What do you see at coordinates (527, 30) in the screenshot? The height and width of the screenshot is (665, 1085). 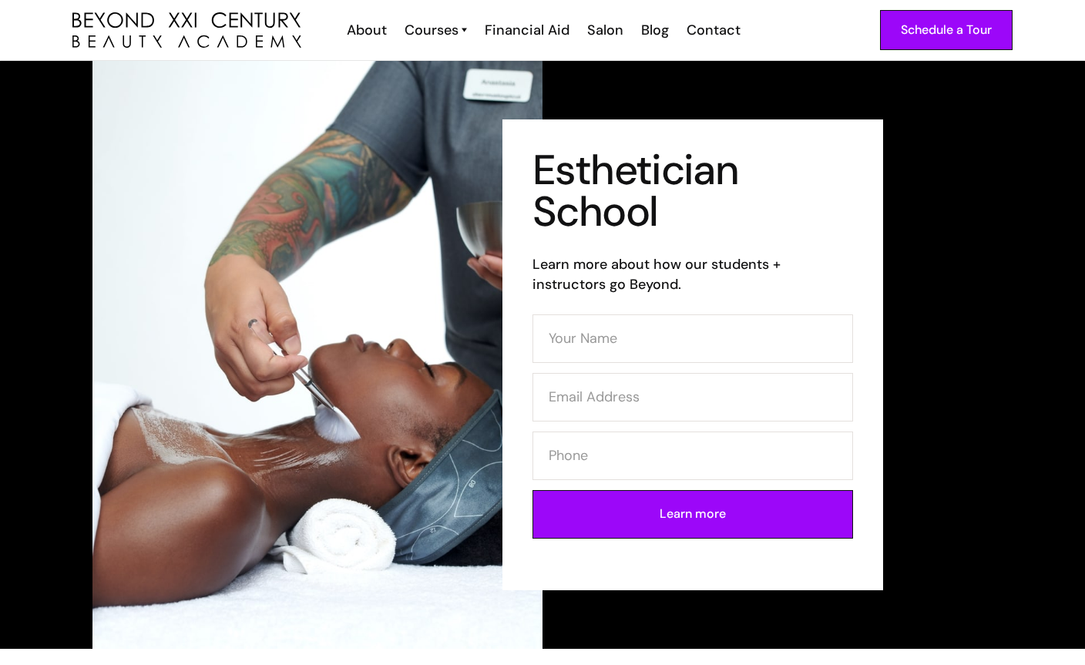 I see `div: Financial Aid` at bounding box center [527, 30].